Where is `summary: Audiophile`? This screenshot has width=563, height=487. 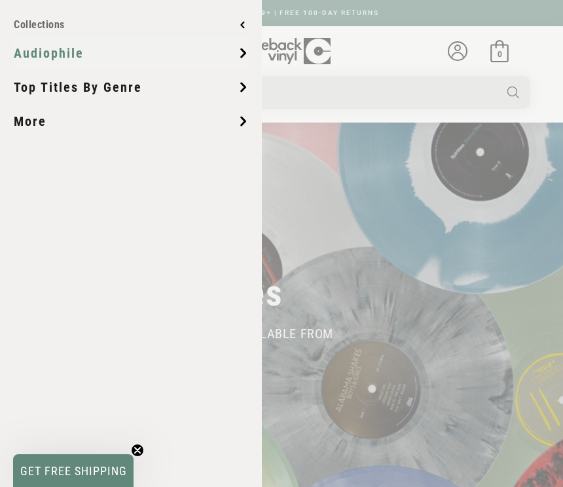 summary: Audiophile is located at coordinates (131, 53).